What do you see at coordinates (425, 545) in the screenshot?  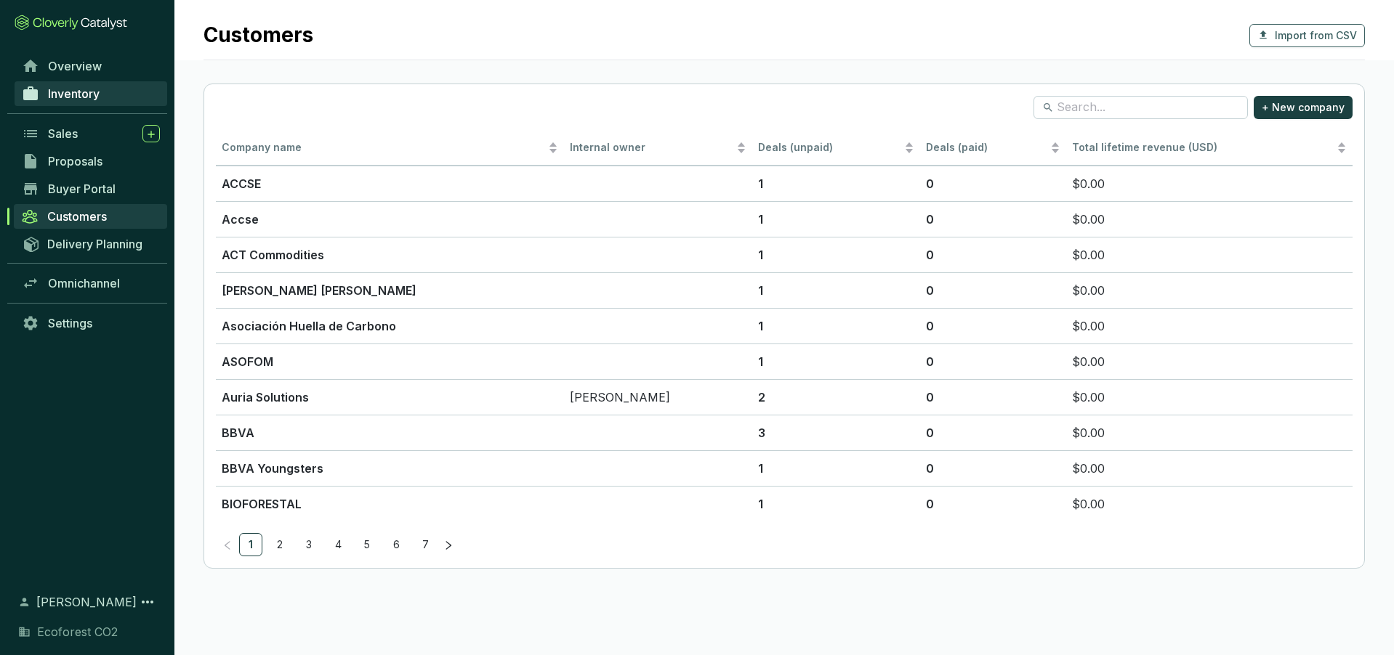 I see `a: 7` at bounding box center [425, 545].